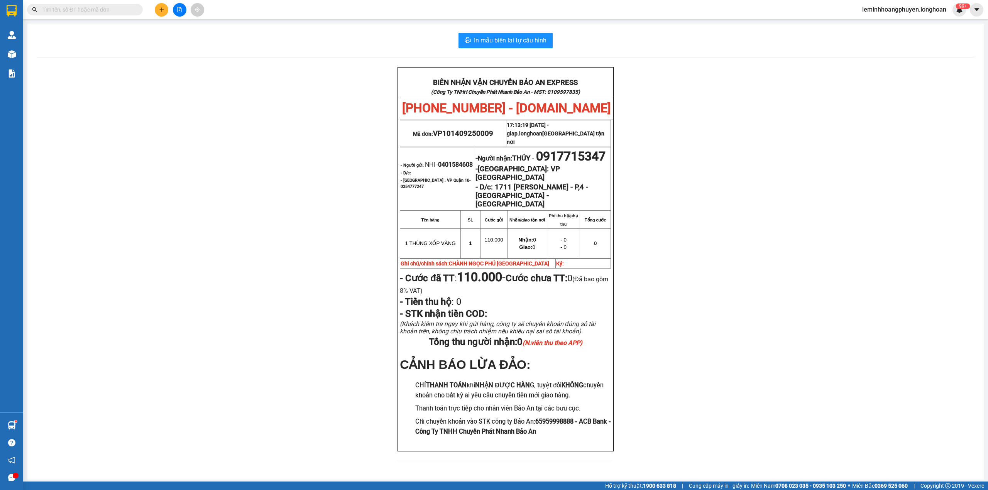 The image size is (988, 490). I want to click on button: caret-down, so click(976, 10).